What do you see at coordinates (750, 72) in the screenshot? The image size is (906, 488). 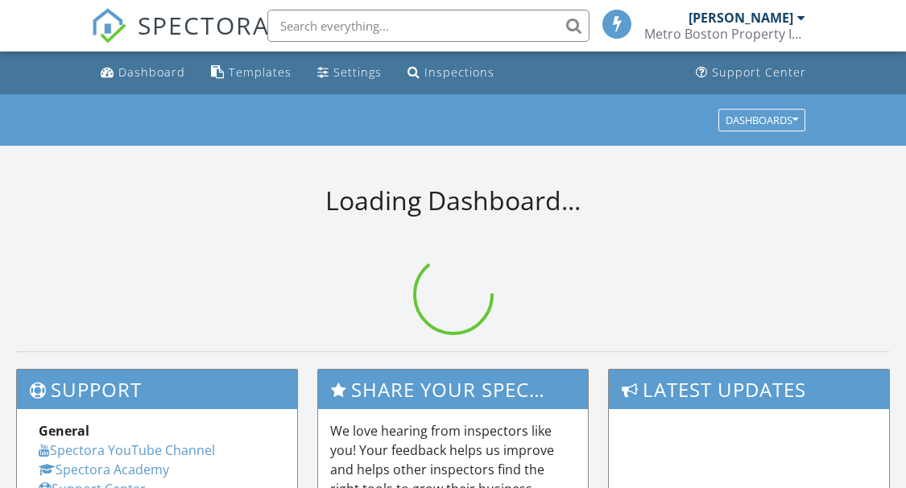 I see `a: Support Center` at bounding box center [750, 72].